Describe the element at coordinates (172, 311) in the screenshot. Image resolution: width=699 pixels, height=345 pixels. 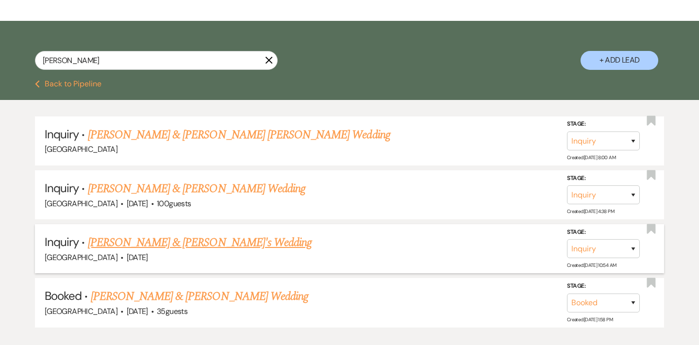
I see `span: 35 guests` at that location.